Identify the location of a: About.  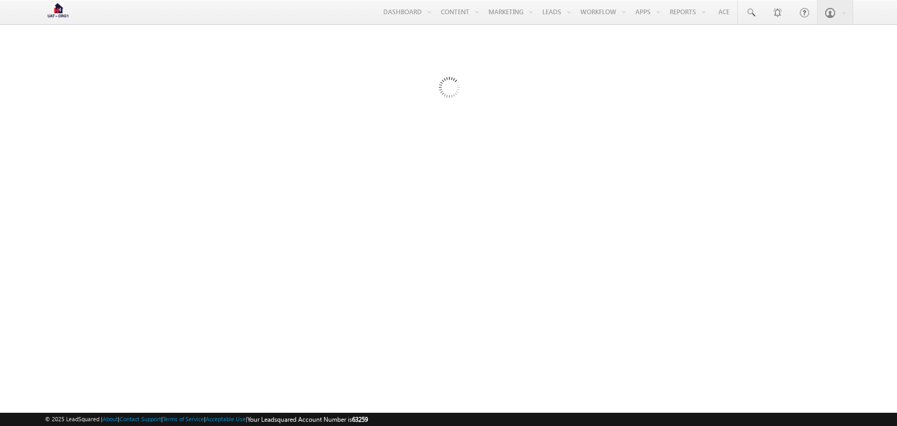
(110, 418).